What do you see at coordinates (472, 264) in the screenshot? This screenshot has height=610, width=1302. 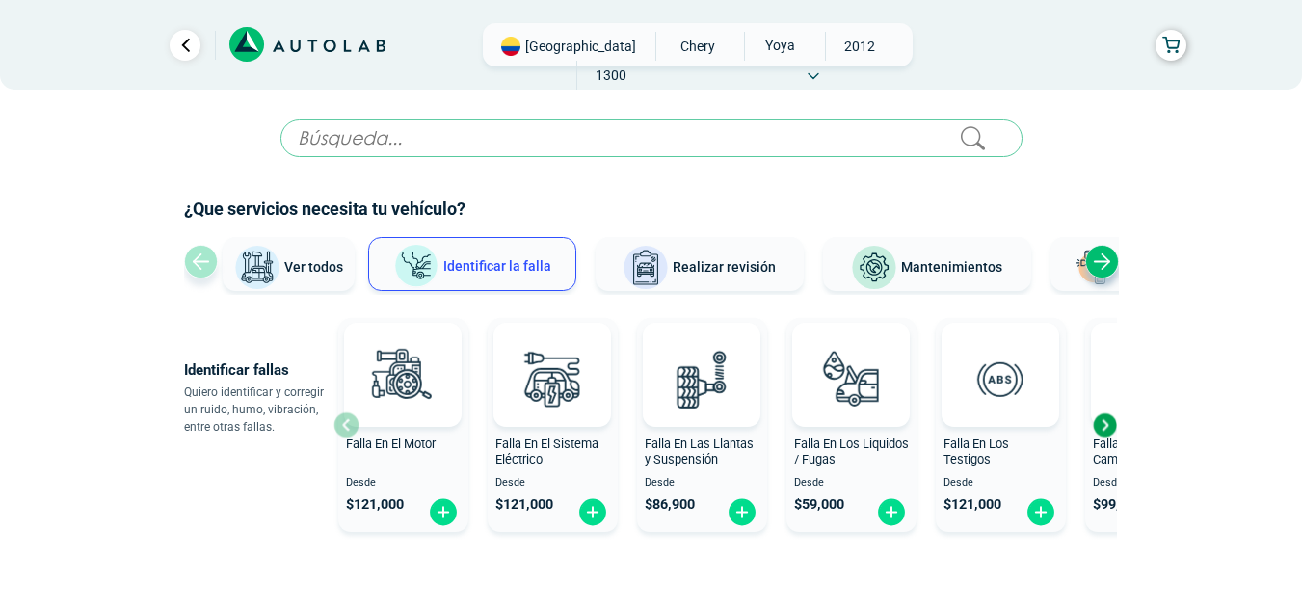 I see `button: Identificar la falla` at bounding box center [472, 264].